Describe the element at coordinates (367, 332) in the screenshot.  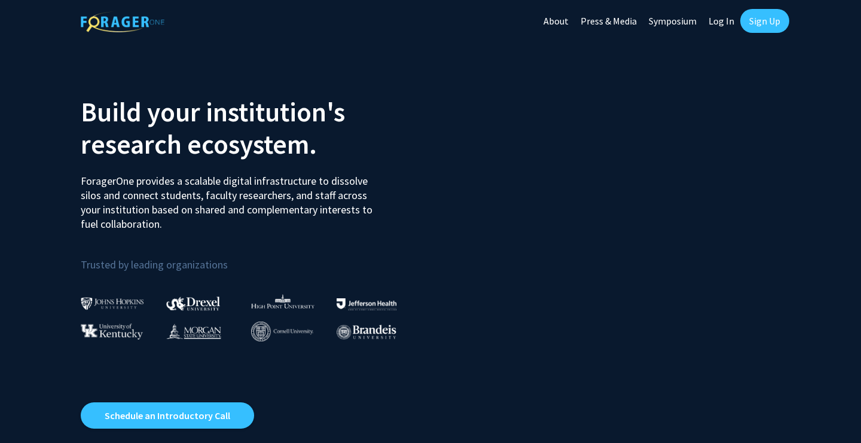
I see `img: Brandeis University` at that location.